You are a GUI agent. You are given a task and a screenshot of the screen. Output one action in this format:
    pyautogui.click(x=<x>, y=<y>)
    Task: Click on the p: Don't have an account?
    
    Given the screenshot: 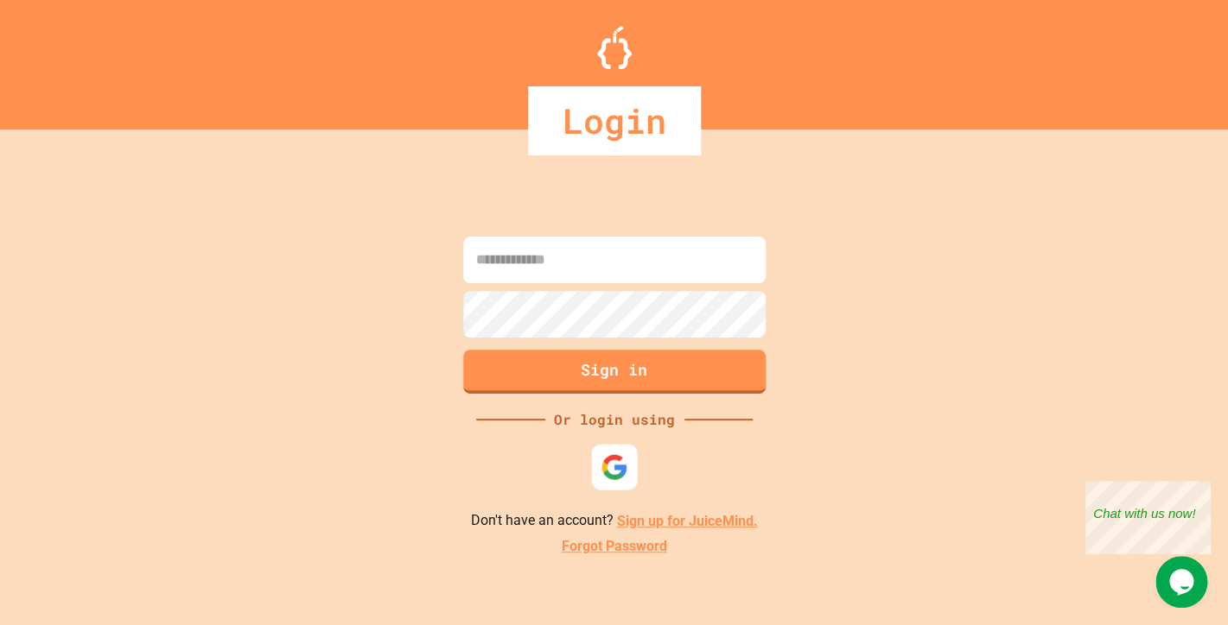 What is the action you would take?
    pyautogui.click(x=614, y=521)
    